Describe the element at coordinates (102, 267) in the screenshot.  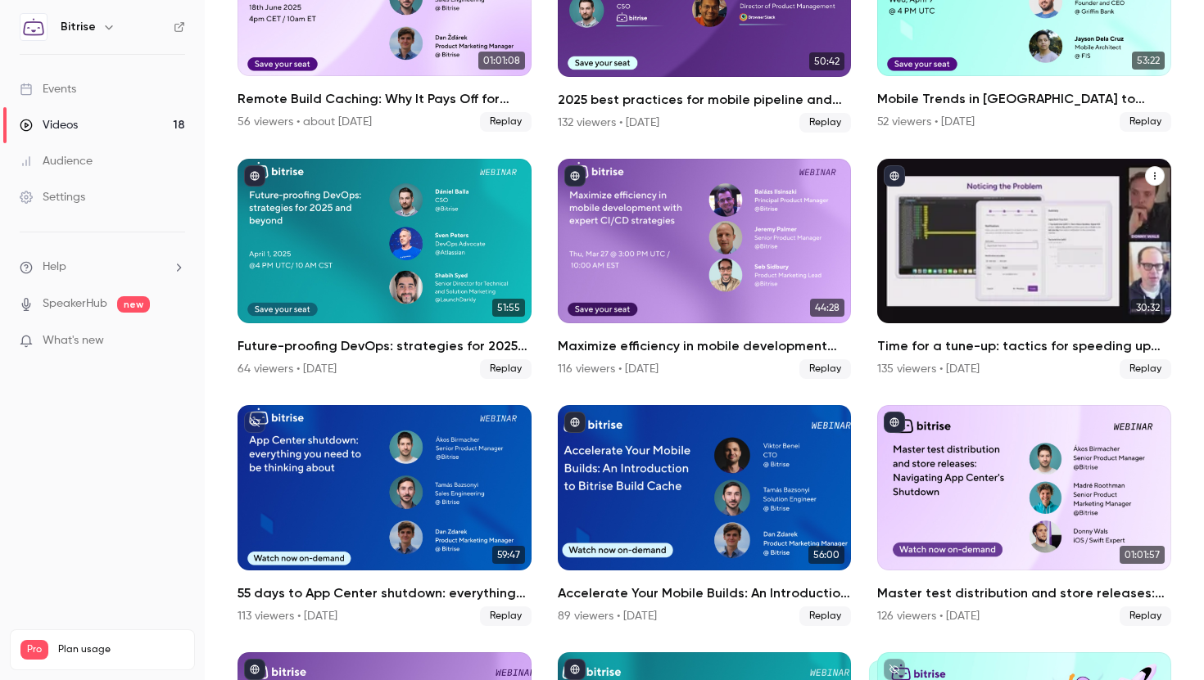
I see `li: help-dropdown-opener` at that location.